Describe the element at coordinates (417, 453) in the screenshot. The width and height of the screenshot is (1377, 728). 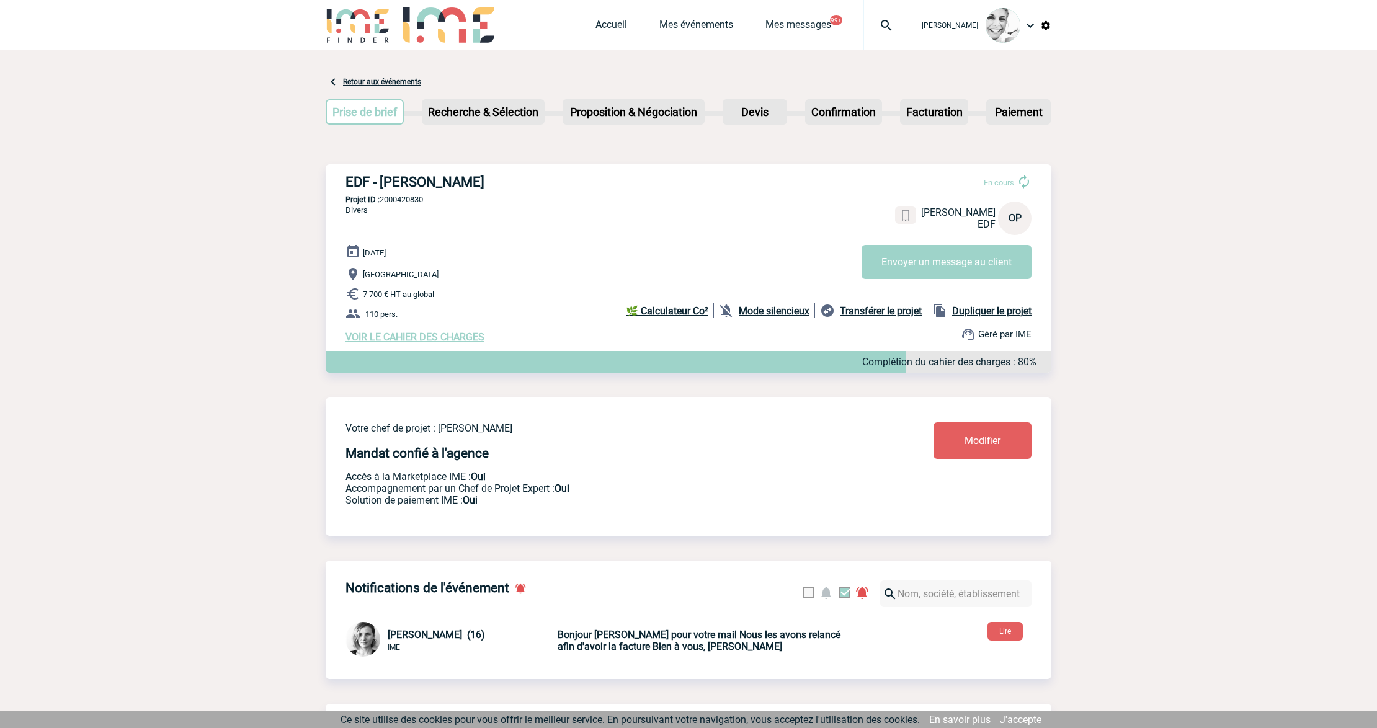
I see `h4: Mandat confié à l'agence` at that location.